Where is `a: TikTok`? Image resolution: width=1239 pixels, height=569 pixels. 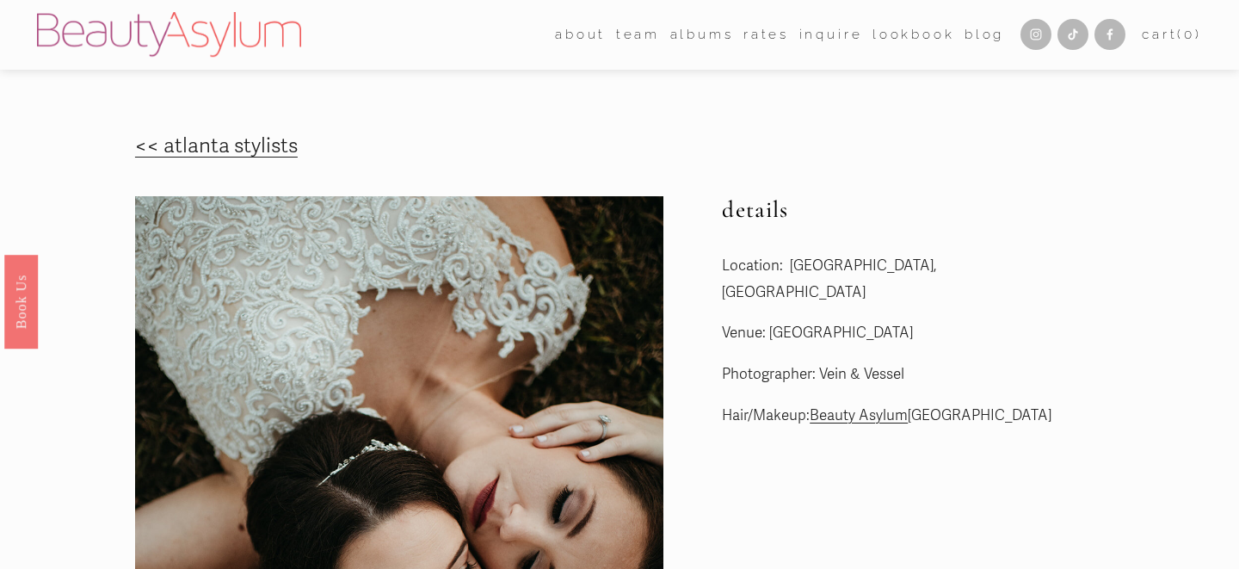
a: TikTok is located at coordinates (1073, 34).